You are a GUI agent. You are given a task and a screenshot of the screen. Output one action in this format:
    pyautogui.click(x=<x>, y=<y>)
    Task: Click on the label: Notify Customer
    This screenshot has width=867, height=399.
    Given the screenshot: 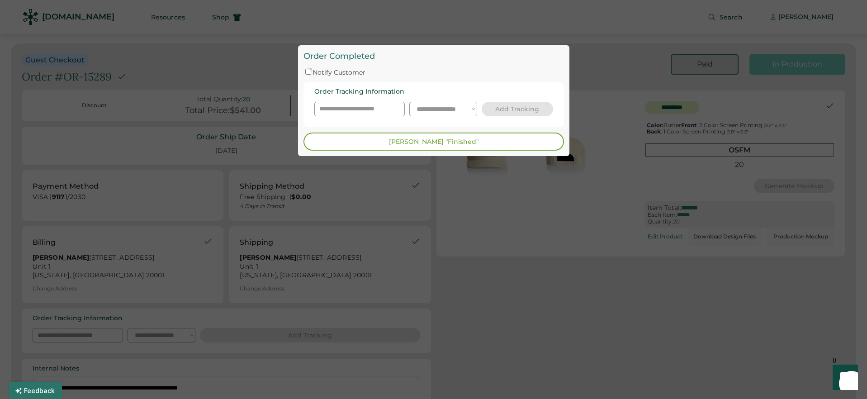 What is the action you would take?
    pyautogui.click(x=339, y=72)
    